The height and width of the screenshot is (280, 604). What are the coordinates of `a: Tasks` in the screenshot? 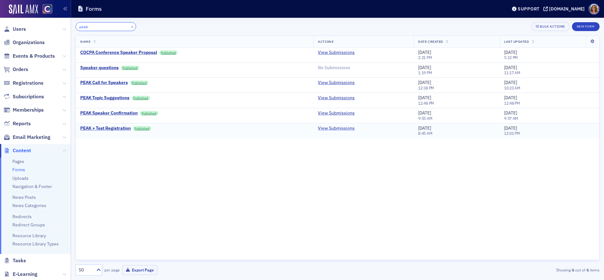 It's located at (15, 261).